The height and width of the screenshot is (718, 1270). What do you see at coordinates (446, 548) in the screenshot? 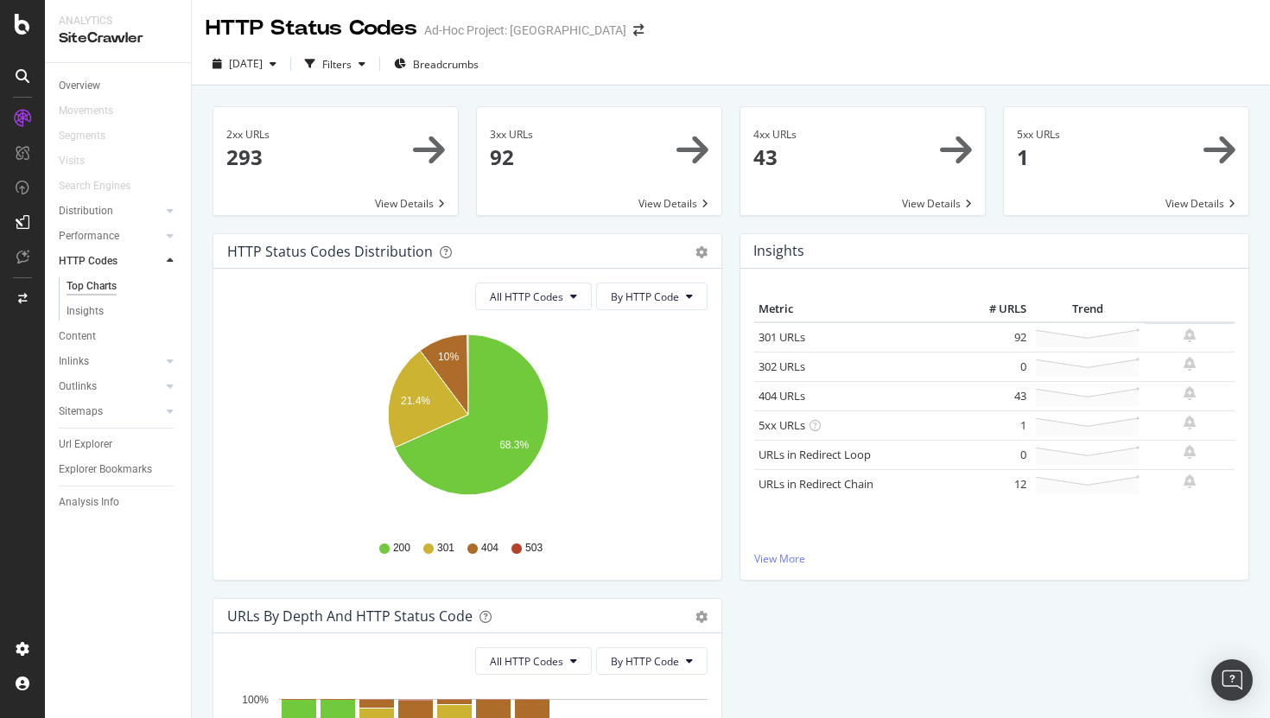
I see `span: 301` at bounding box center [446, 548].